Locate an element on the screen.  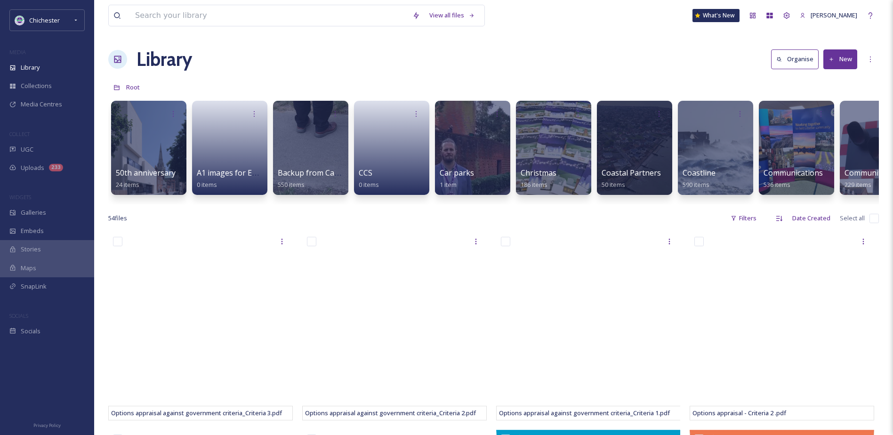
div: View all files is located at coordinates (452, 15).